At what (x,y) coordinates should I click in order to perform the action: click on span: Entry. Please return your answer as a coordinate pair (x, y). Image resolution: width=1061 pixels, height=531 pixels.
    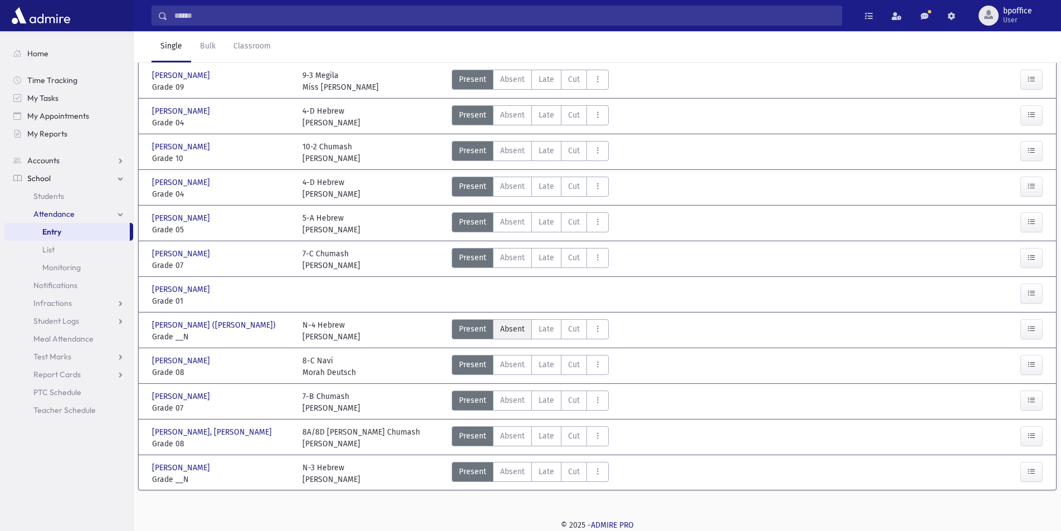
    Looking at the image, I should click on (52, 232).